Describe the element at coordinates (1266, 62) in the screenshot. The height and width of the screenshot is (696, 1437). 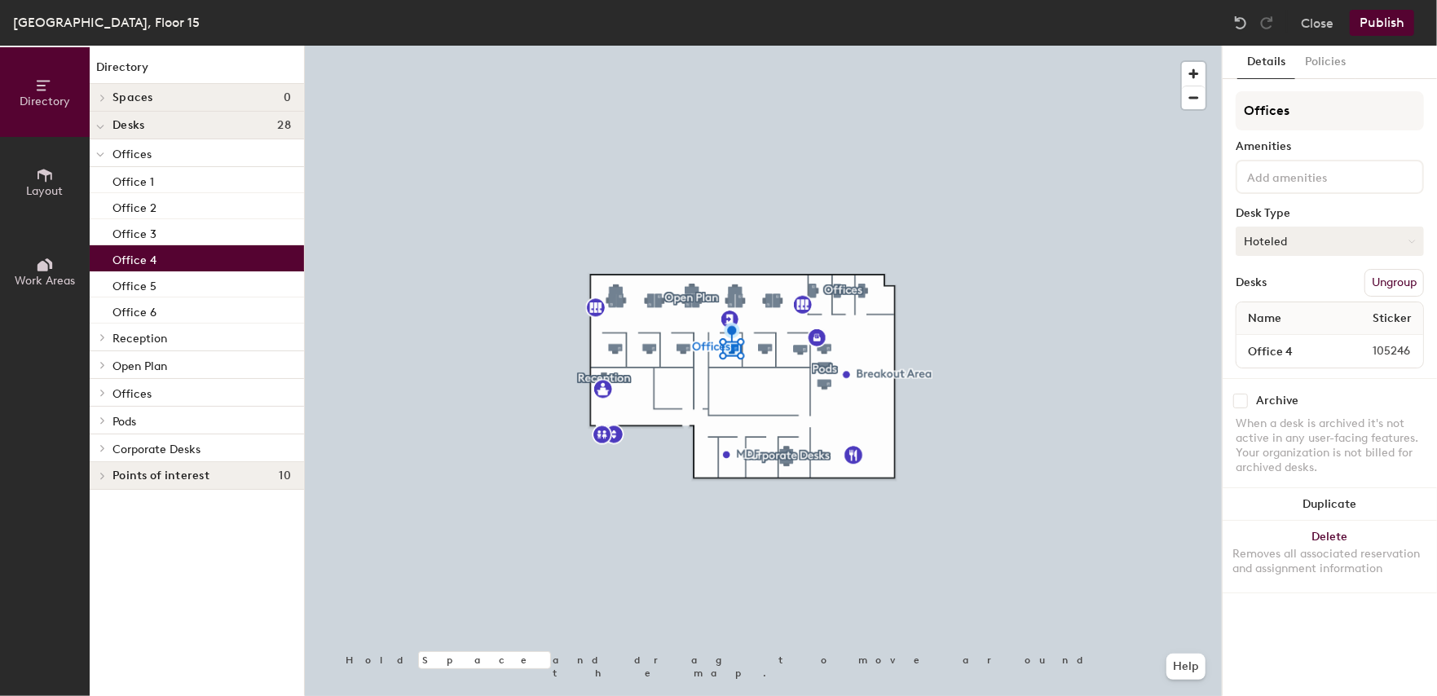
I see `button: Details` at that location.